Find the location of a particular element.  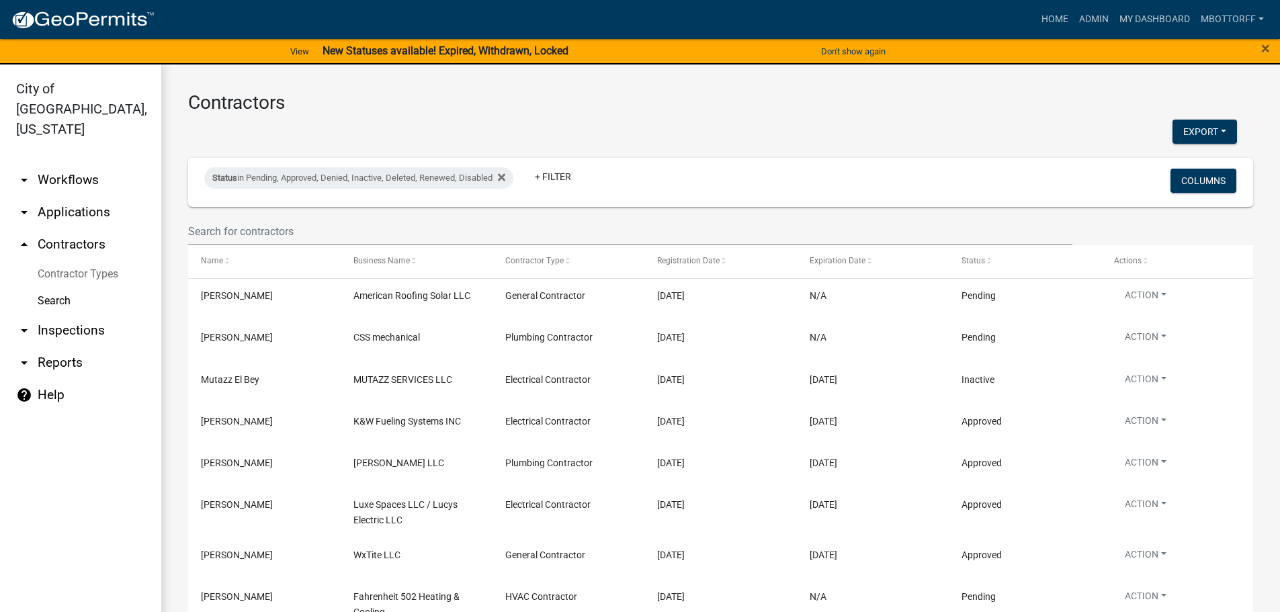

i: arrow_drop_up is located at coordinates (24, 245).